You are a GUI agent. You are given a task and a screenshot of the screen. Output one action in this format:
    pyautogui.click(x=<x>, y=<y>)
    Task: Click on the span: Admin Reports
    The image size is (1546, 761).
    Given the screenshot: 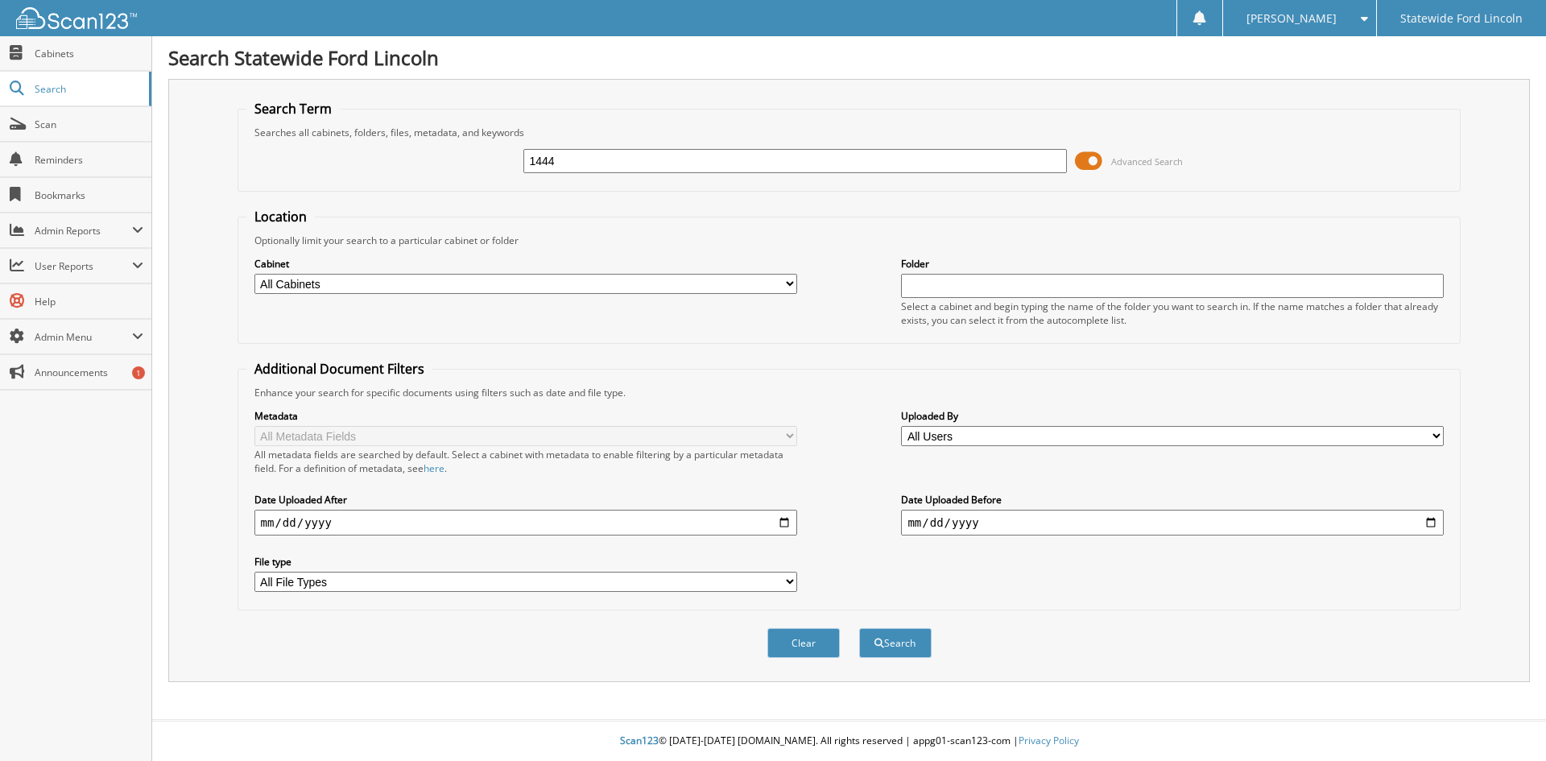 What is the action you would take?
    pyautogui.click(x=83, y=230)
    